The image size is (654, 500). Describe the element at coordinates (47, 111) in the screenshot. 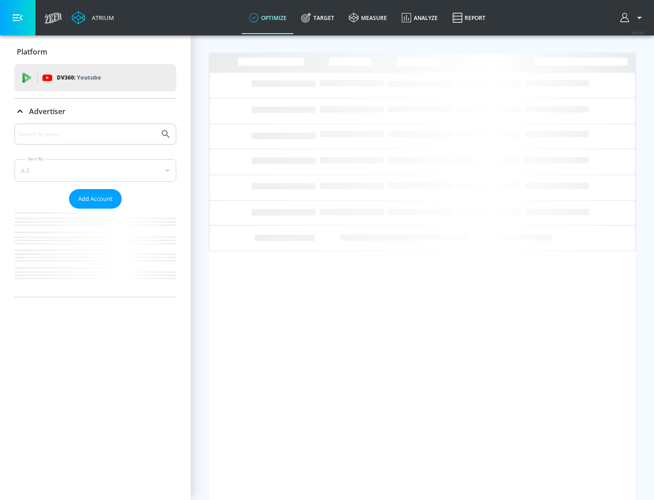

I see `p: Advertiser` at that location.